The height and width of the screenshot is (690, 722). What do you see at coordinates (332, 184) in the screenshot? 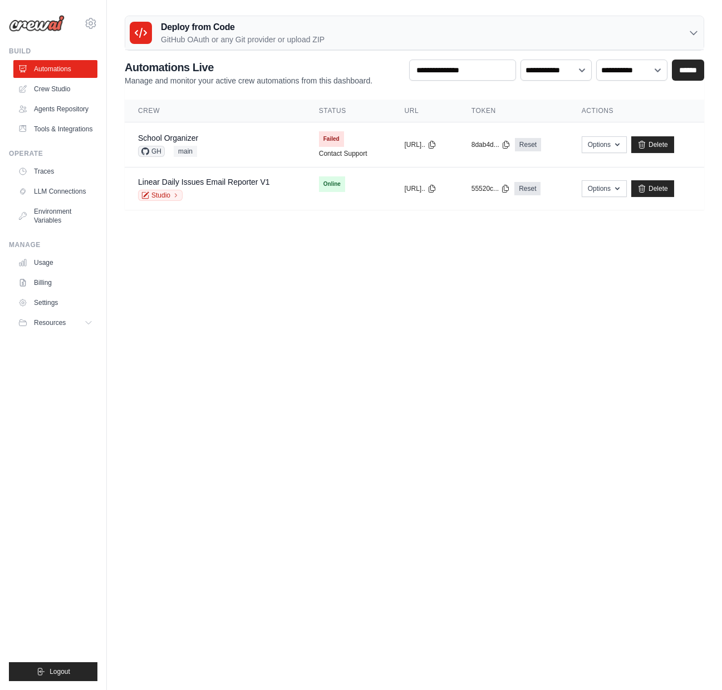
I see `span: Online` at bounding box center [332, 184].